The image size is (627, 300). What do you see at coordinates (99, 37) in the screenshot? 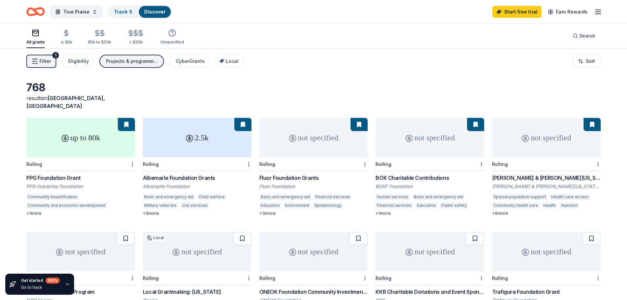
I see `button: $5k to $20k` at bounding box center [99, 37].